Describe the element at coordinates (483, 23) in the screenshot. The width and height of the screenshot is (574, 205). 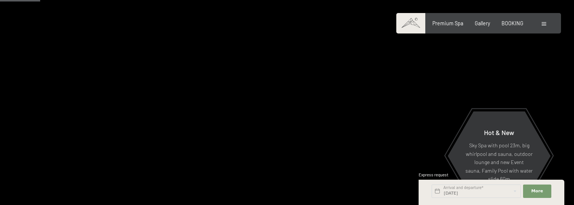
I see `span: Gallery` at that location.